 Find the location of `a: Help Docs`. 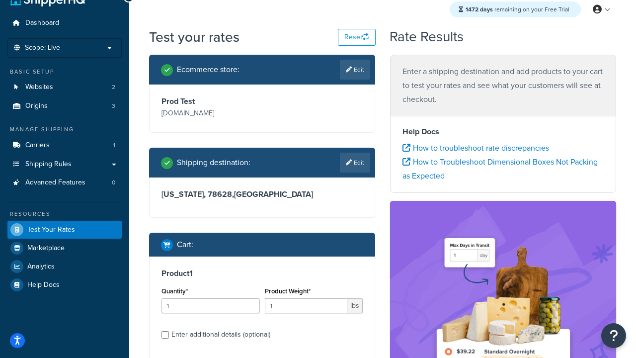

a: Help Docs is located at coordinates (65, 285).